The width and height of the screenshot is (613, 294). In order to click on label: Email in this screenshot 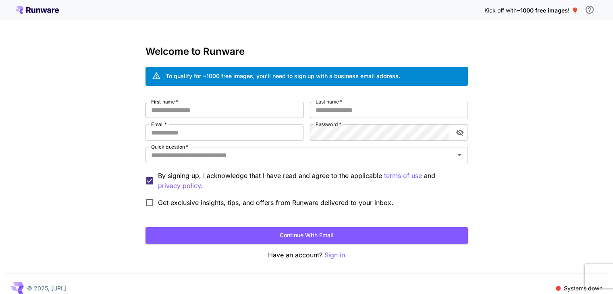, I will do `click(159, 124)`.